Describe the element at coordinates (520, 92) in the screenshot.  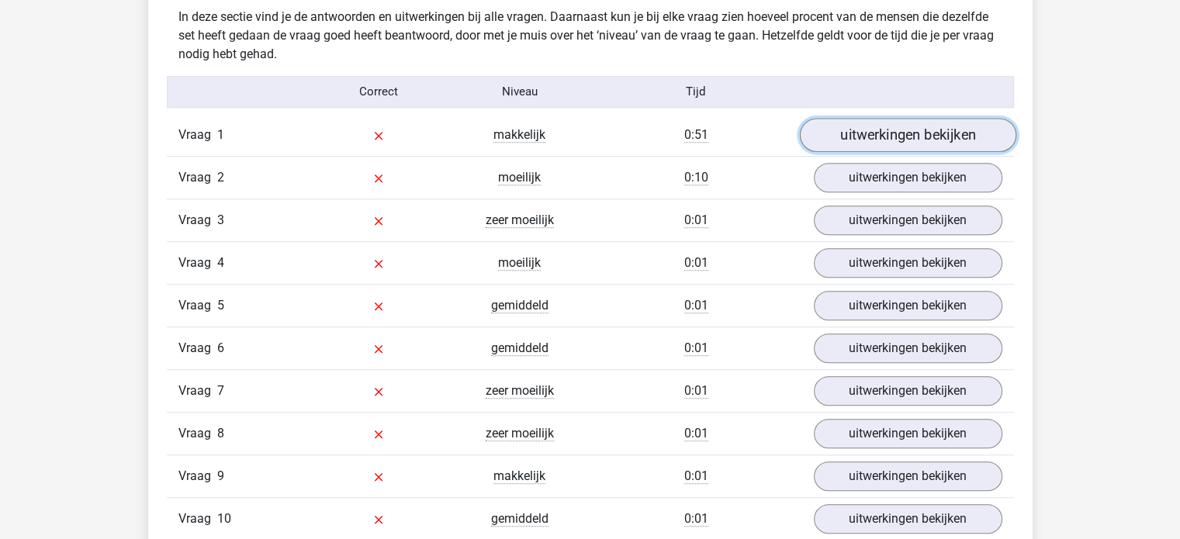
I see `div: Niveau` at that location.